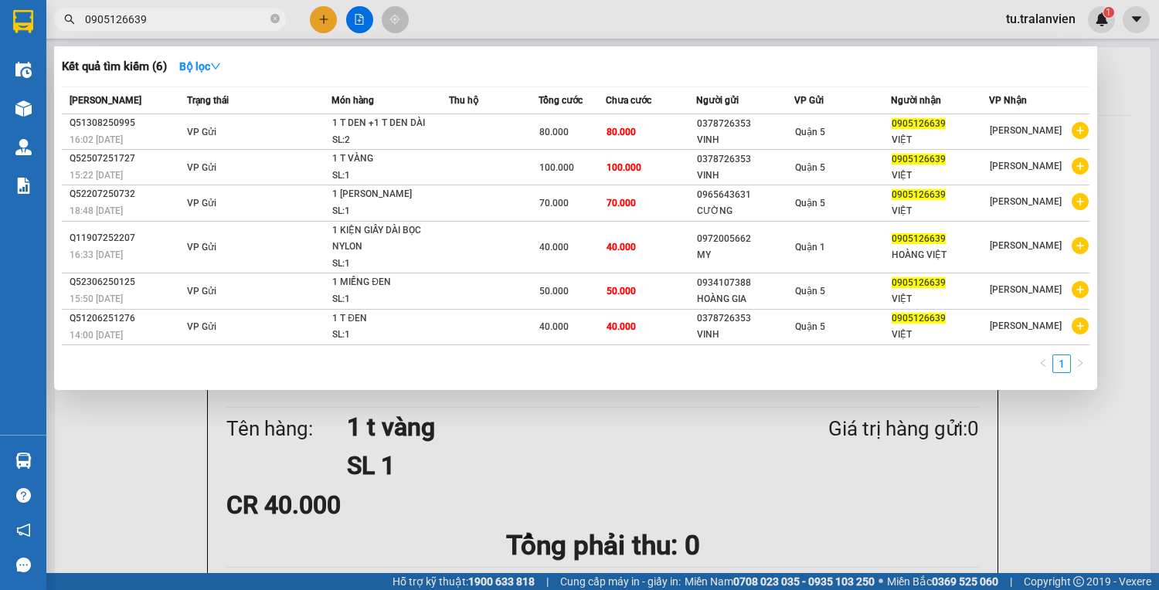 Image resolution: width=1159 pixels, height=590 pixels. What do you see at coordinates (745, 195) in the screenshot?
I see `div: 0965643631` at bounding box center [745, 195].